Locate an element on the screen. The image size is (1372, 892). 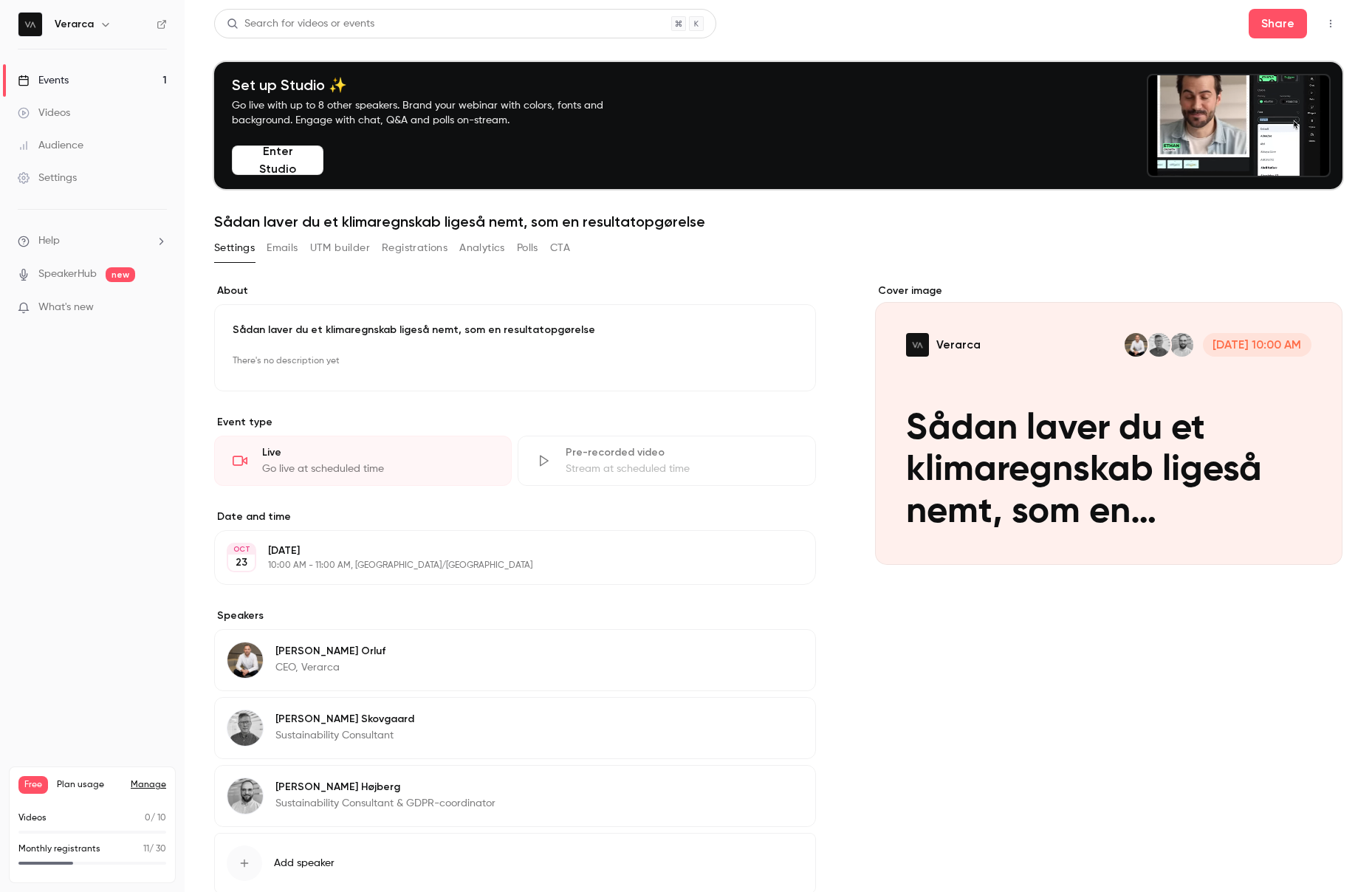
span: Free is located at coordinates (33, 785).